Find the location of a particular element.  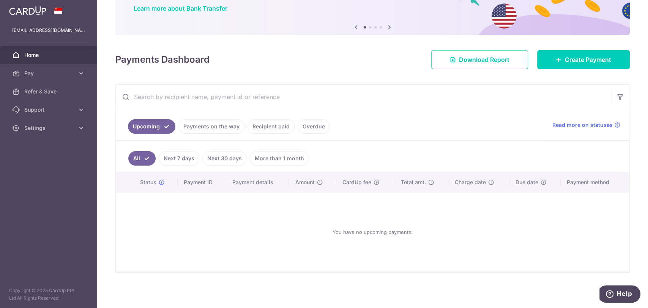

span: Read more on statuses is located at coordinates (582, 125).